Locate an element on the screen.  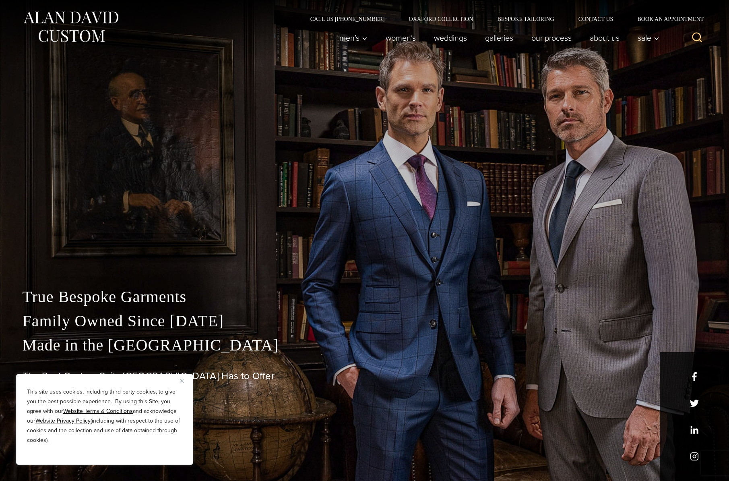
u: Website Terms & Conditions is located at coordinates (98, 411).